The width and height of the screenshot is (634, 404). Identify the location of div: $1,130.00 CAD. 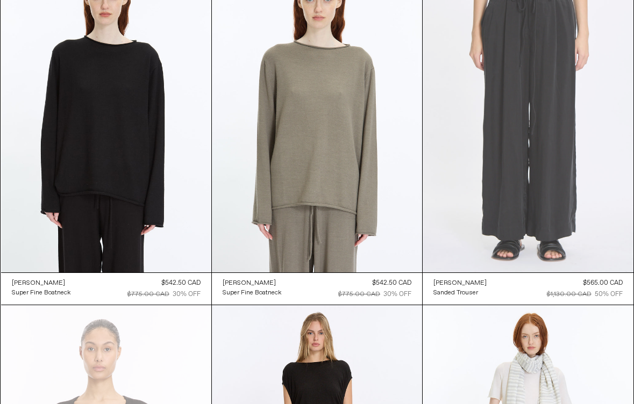
(569, 295).